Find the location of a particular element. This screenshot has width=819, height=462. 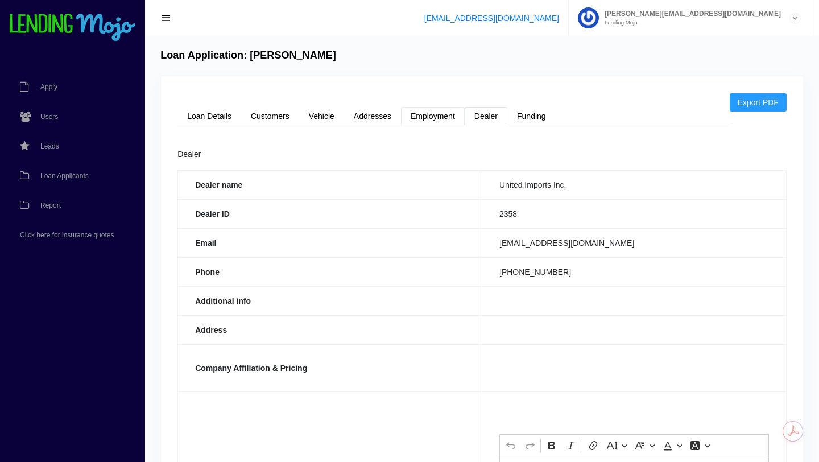

td: 2358 is located at coordinates (634, 213).